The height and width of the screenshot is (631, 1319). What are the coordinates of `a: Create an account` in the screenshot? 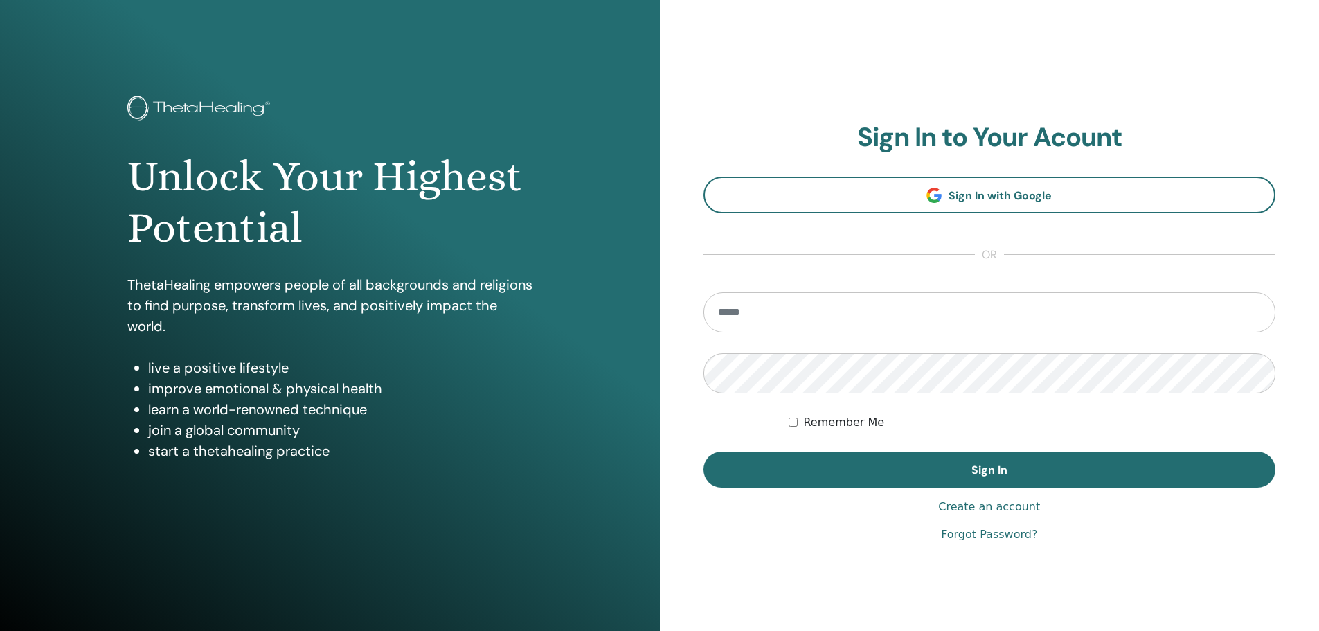 It's located at (988, 507).